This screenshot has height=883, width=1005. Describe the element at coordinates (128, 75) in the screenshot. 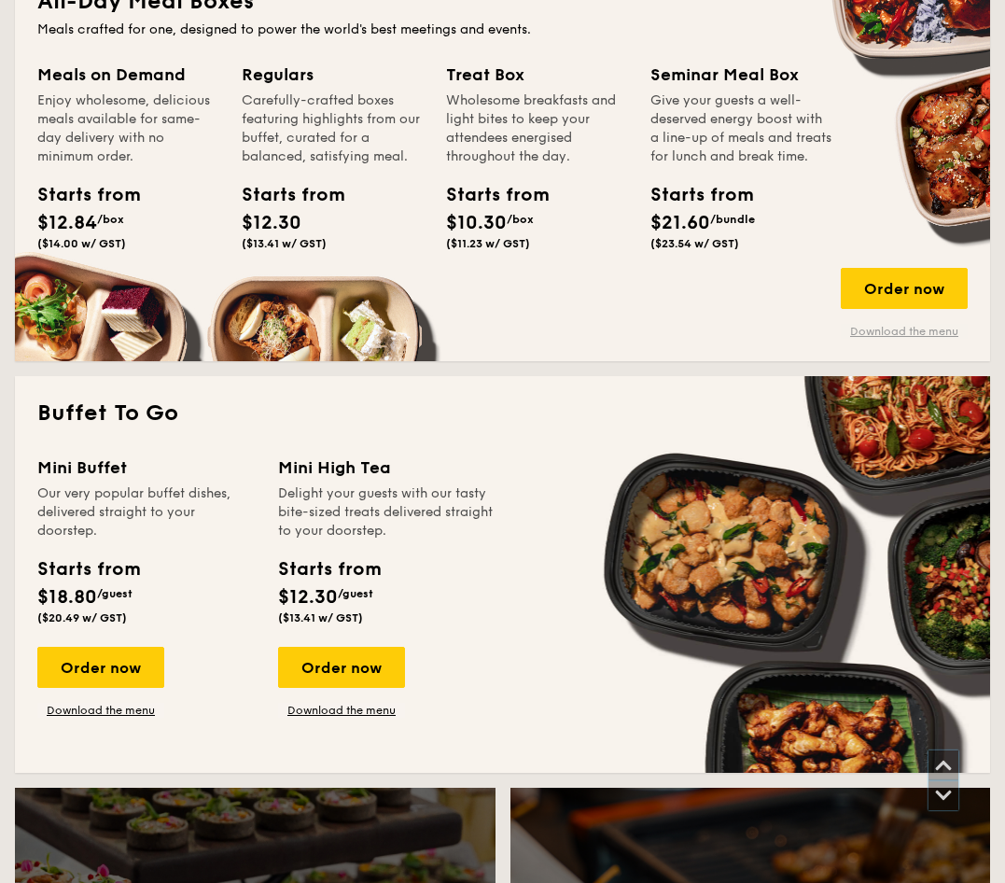

I see `div: Meals on Demand` at that location.